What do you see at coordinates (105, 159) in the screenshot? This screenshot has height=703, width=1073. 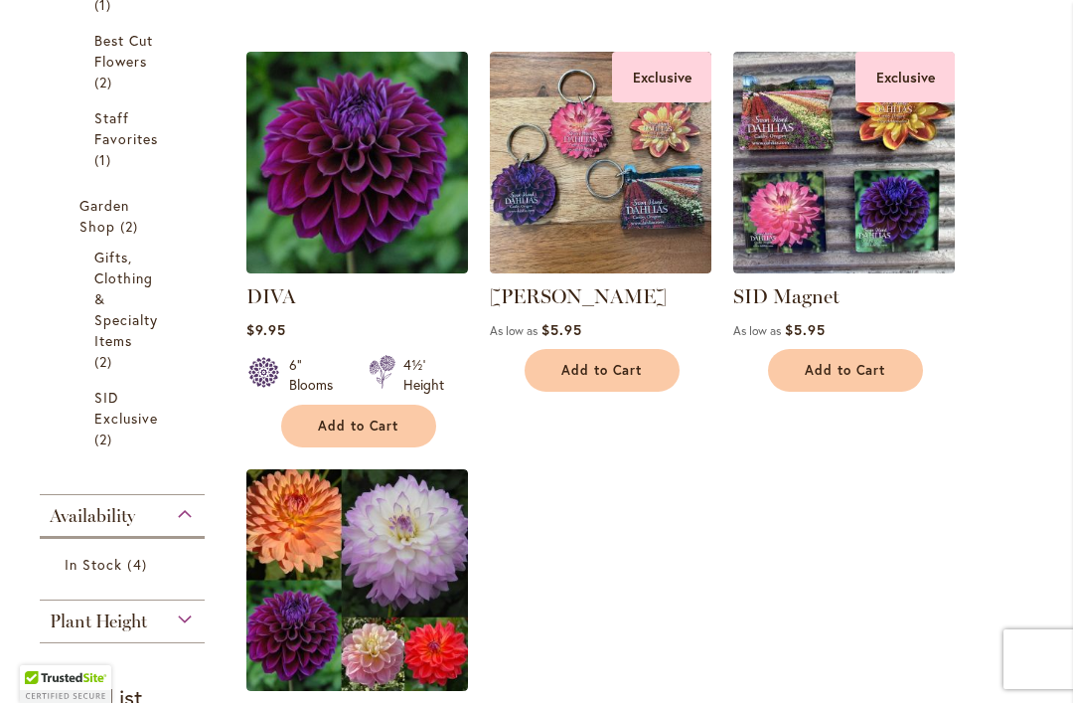 I see `span: 1` at bounding box center [105, 159].